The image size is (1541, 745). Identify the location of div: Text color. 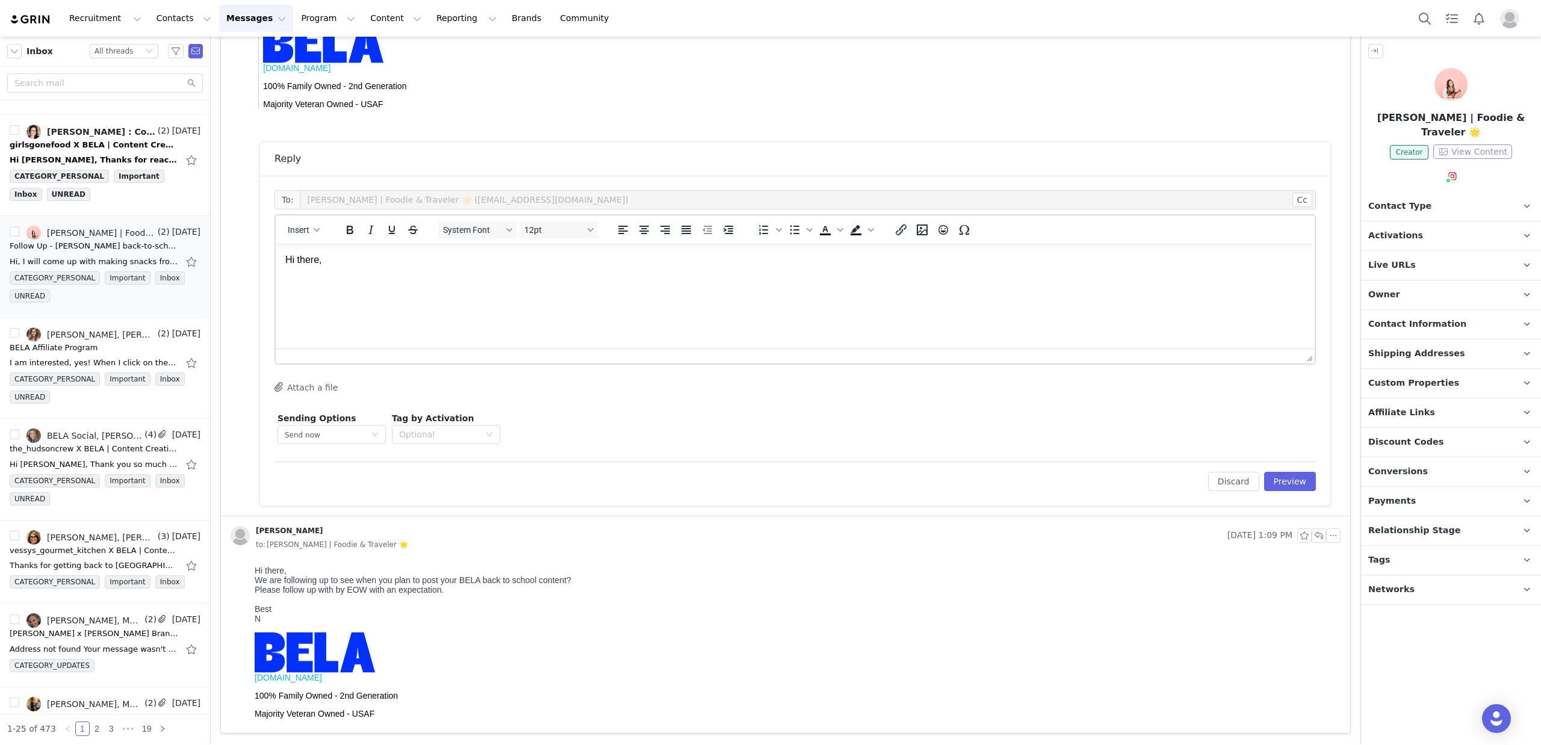
(830, 230).